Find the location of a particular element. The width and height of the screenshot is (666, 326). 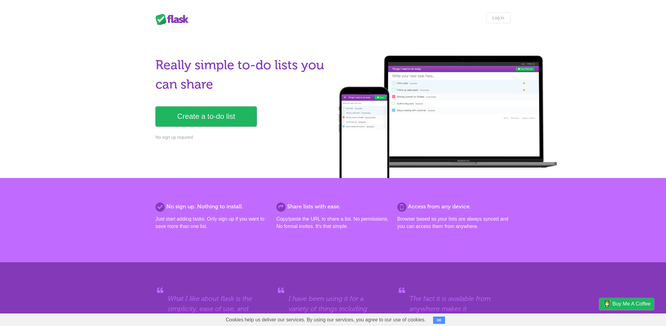

img: Buy me a coffee is located at coordinates (606, 303).